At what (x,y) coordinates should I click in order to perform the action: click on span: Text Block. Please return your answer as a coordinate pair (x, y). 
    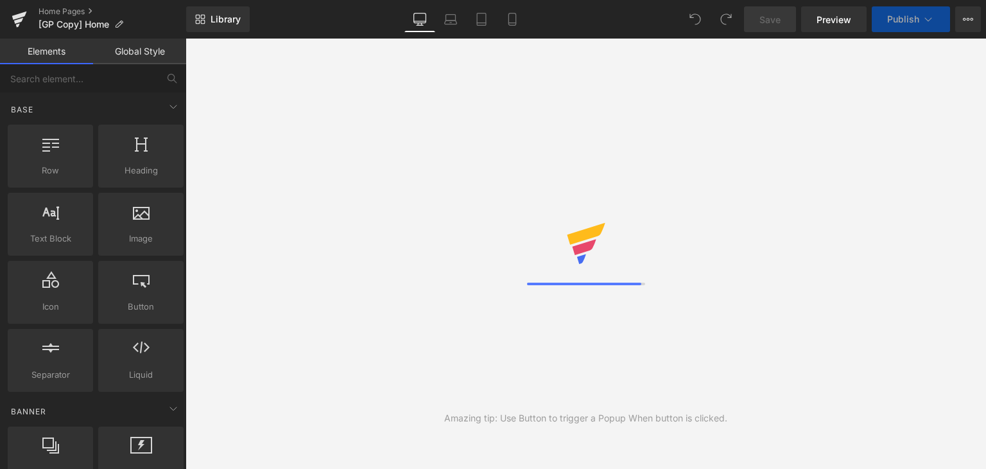
    Looking at the image, I should click on (50, 238).